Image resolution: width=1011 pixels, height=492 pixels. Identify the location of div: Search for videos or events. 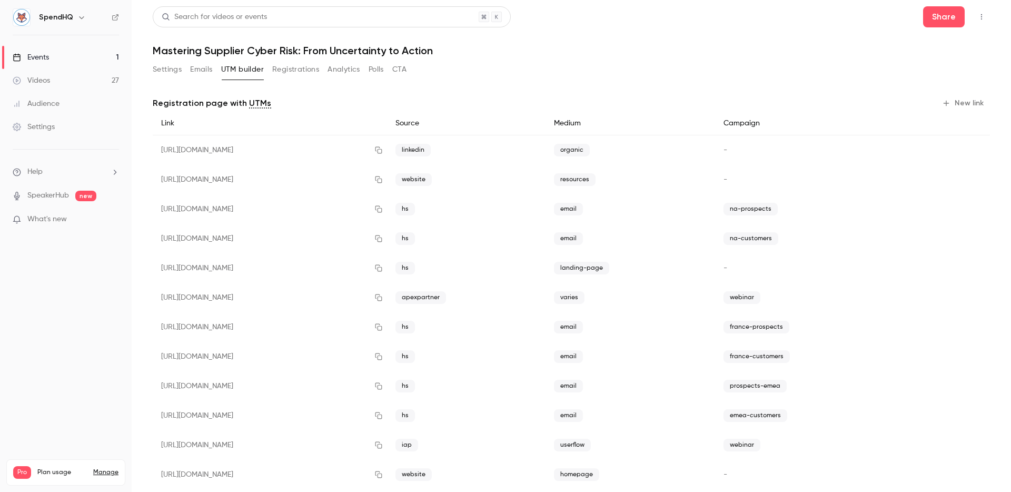
(214, 17).